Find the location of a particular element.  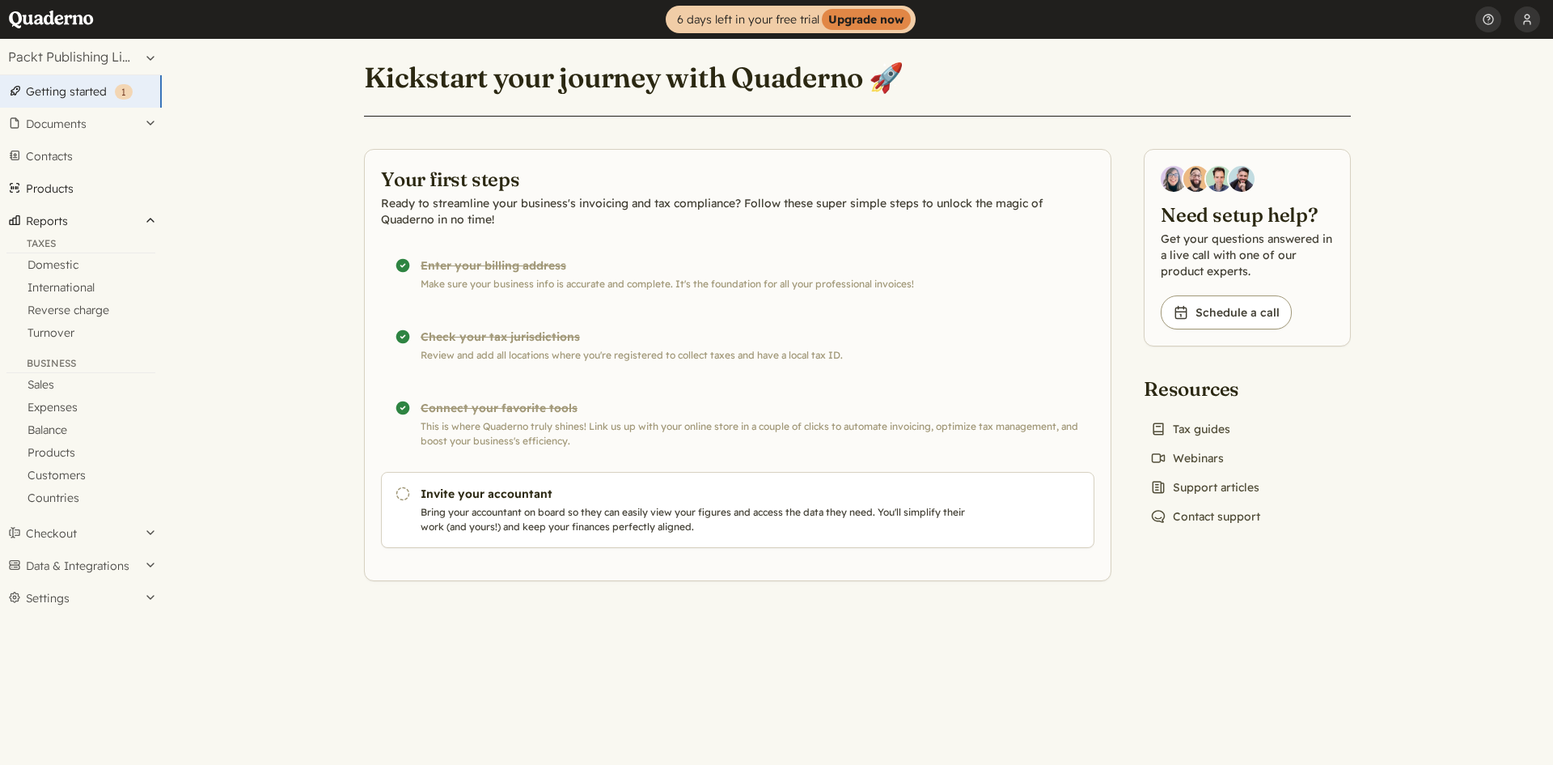

a: Support articles is located at coordinates (1205, 487).